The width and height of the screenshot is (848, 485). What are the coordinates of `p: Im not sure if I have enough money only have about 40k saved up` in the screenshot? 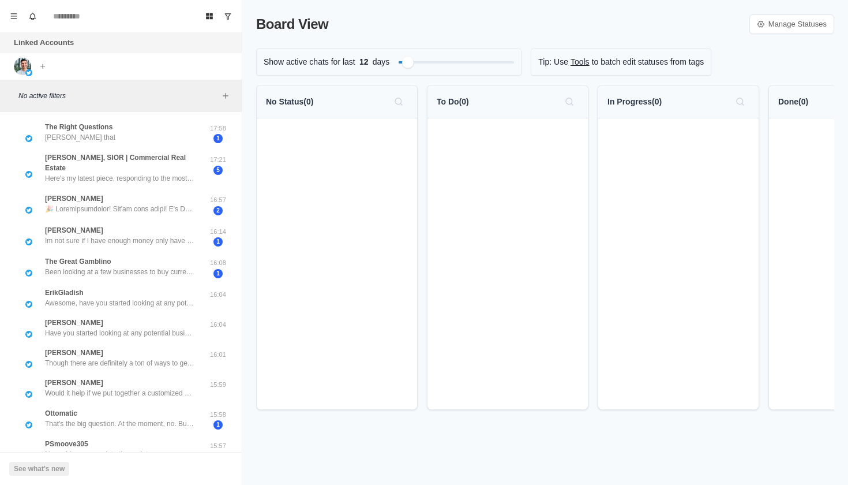 It's located at (120, 241).